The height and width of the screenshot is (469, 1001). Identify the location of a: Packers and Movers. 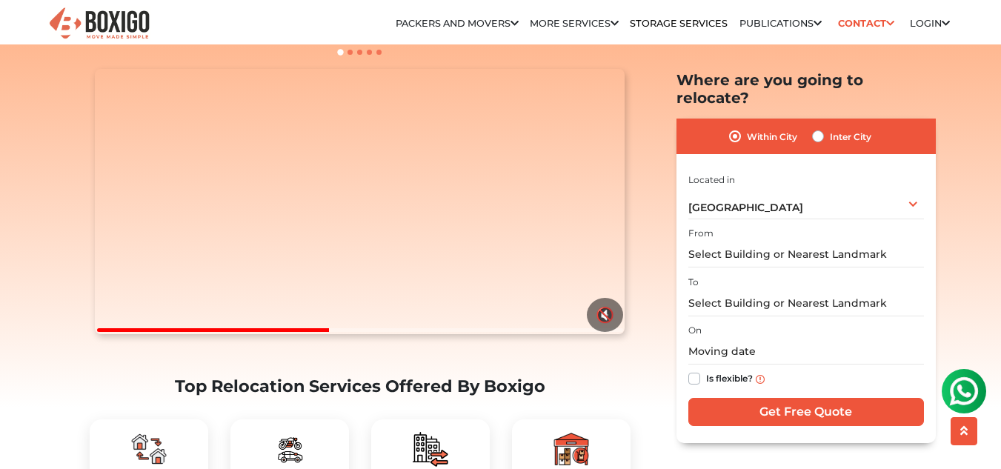
(457, 23).